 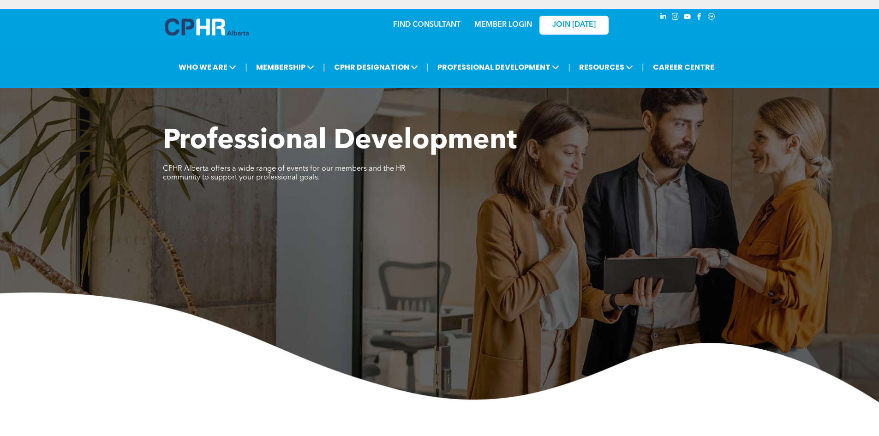 I want to click on span: PROFESSIONAL DEVELOPMENT, so click(x=498, y=67).